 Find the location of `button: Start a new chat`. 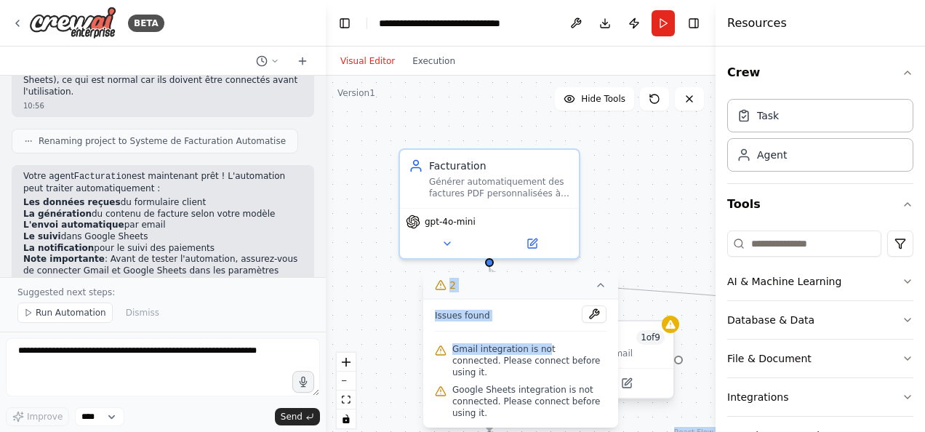

button: Start a new chat is located at coordinates (303, 61).